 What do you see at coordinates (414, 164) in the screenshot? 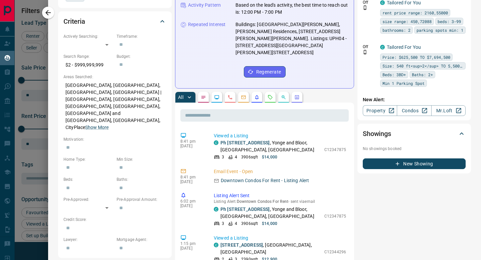
I see `button: New Showing` at bounding box center [414, 164].